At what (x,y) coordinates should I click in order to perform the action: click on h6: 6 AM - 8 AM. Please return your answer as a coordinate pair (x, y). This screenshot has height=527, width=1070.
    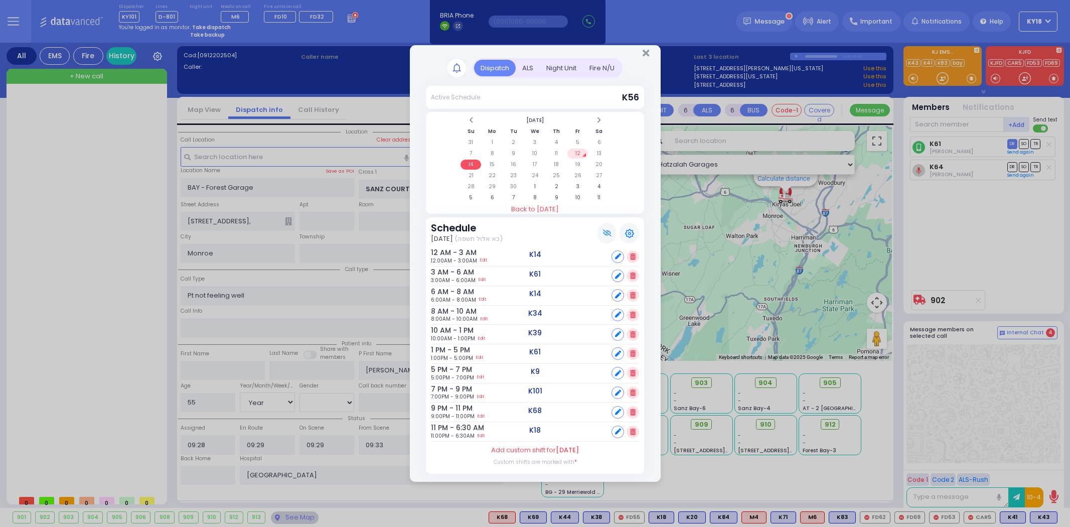
    Looking at the image, I should click on (444, 291).